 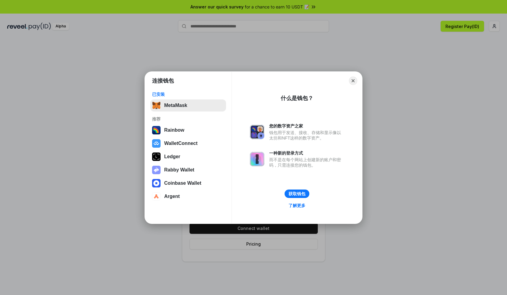 I want to click on img: svg+xml,%3Csvg%20fill%3D%22none%22%20height%3D%2233%22%20viewBox%3D%220%200%2035%2033%22%20width%..., so click(x=156, y=106).